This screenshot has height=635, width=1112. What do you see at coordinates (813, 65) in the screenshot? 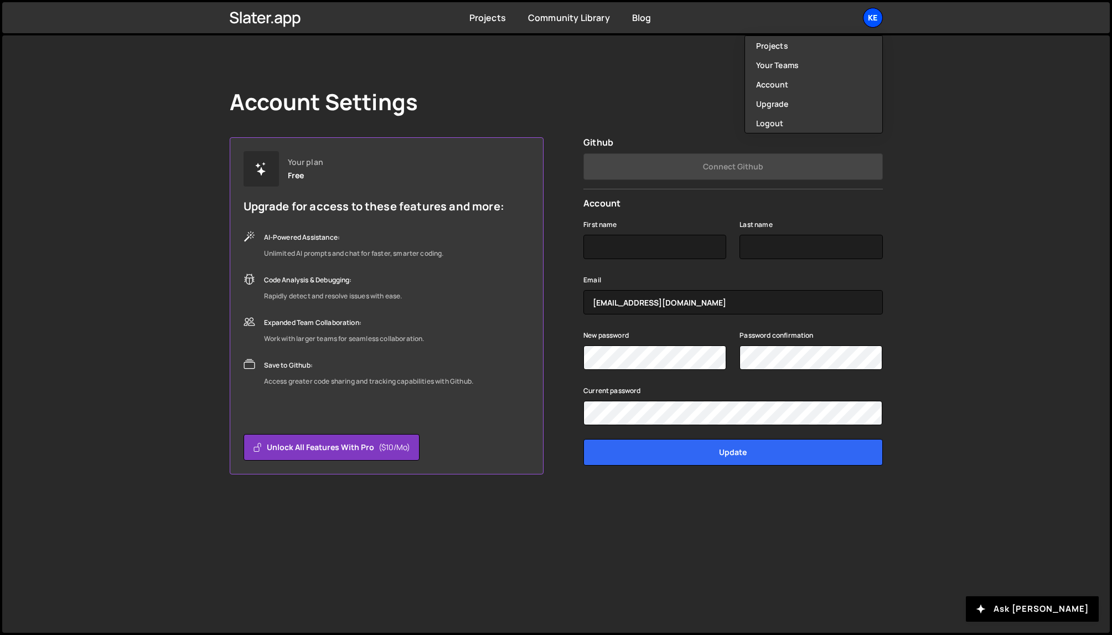
I see `a: Your Teams` at bounding box center [813, 65].